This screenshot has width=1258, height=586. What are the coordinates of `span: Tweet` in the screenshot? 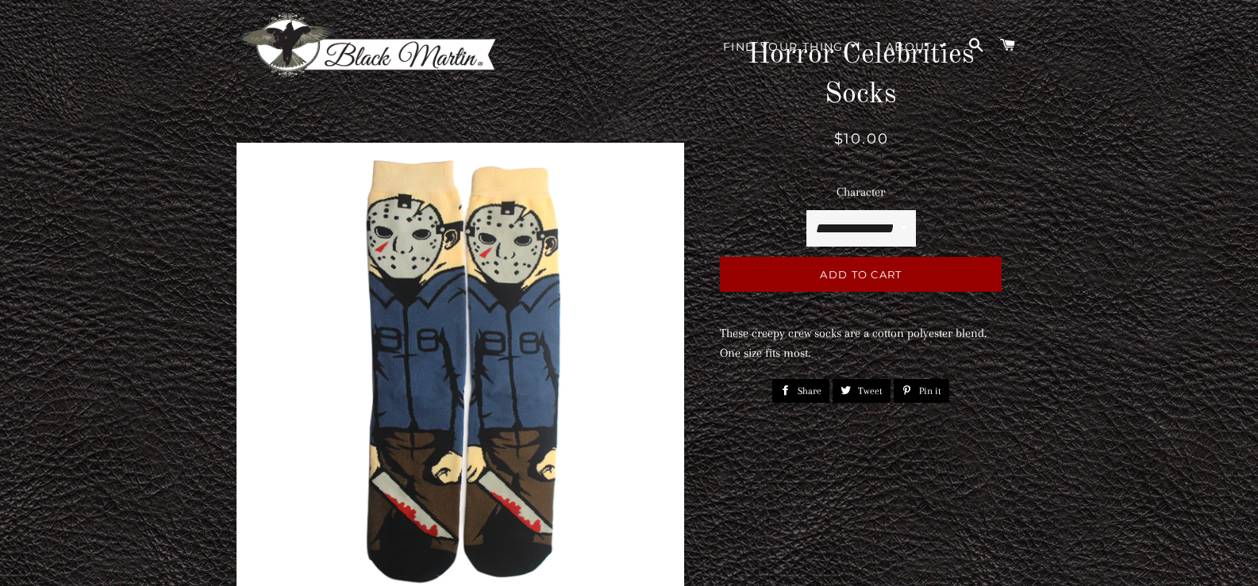 It's located at (874, 391).